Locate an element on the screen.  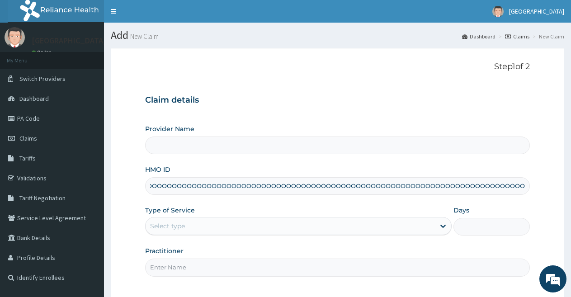
span: Claims is located at coordinates (28, 138).